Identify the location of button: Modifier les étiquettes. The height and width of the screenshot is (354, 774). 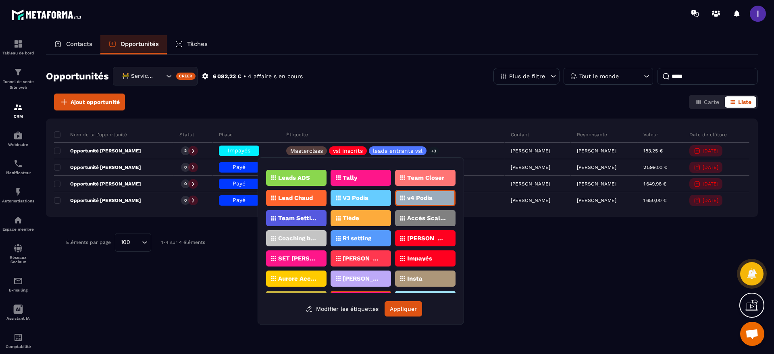
(342, 309).